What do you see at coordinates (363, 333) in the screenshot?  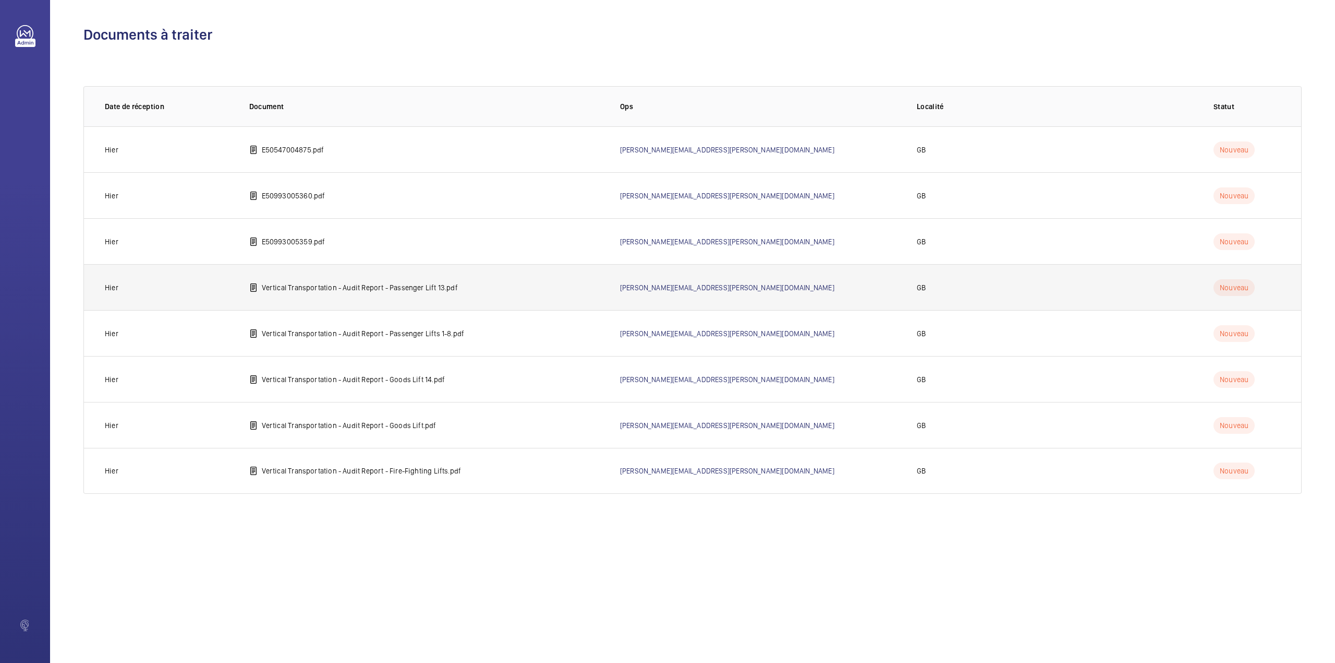 I see `p: Vertical Transportation - Audit Report - Passenger Lifts 1-8.pdf` at bounding box center [363, 333].